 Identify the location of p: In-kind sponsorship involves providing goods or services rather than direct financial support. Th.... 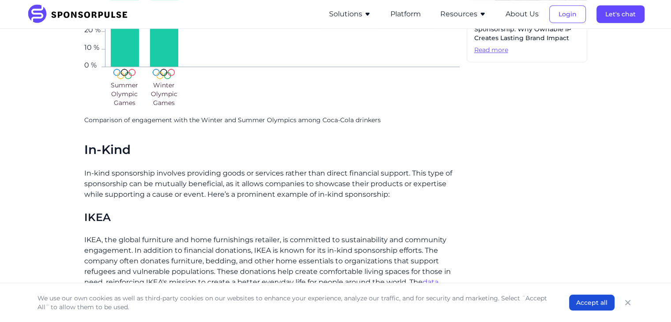
(272, 184).